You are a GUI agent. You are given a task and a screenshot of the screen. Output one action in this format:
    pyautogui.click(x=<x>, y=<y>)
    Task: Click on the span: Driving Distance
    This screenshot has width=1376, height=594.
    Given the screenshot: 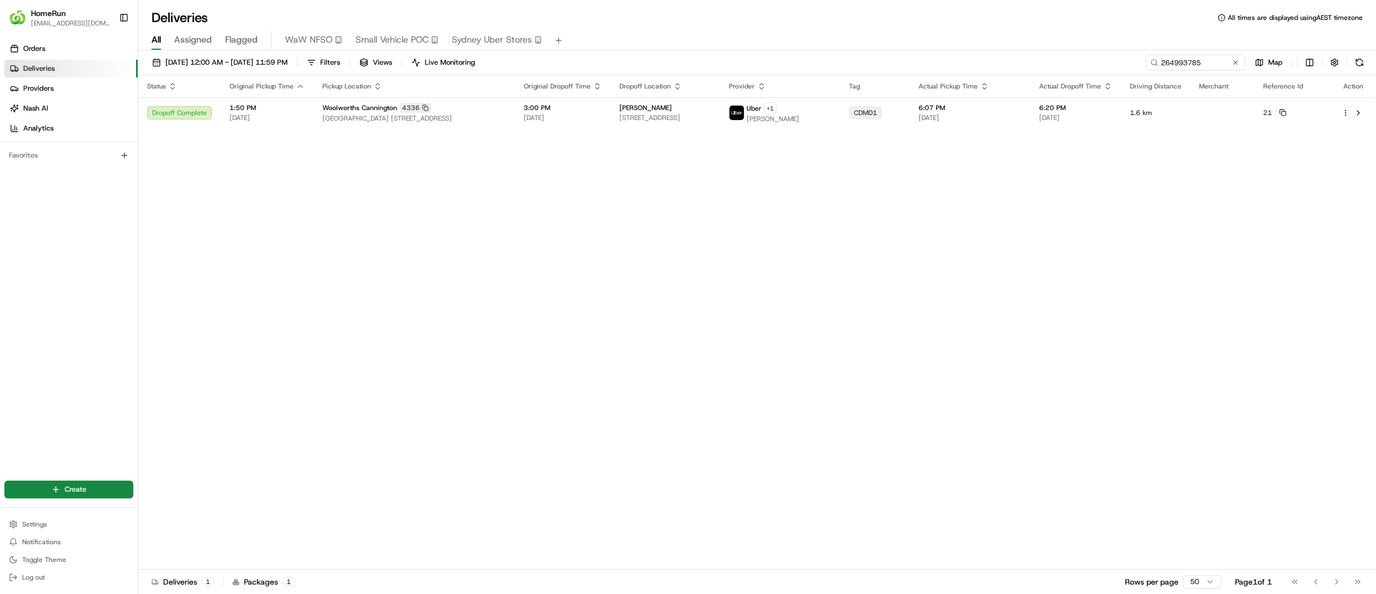 What is the action you would take?
    pyautogui.click(x=1155, y=86)
    